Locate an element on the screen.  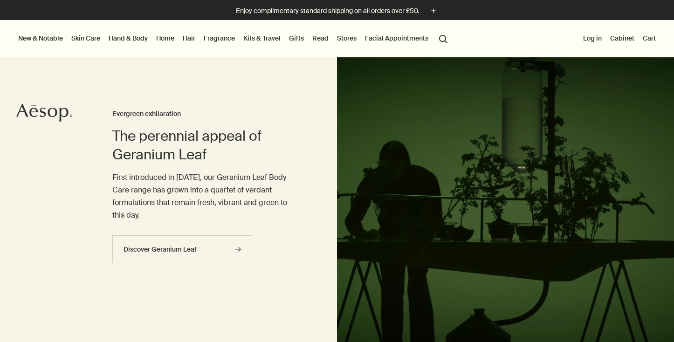
h3: Evergreen exhilaration is located at coordinates (206, 114).